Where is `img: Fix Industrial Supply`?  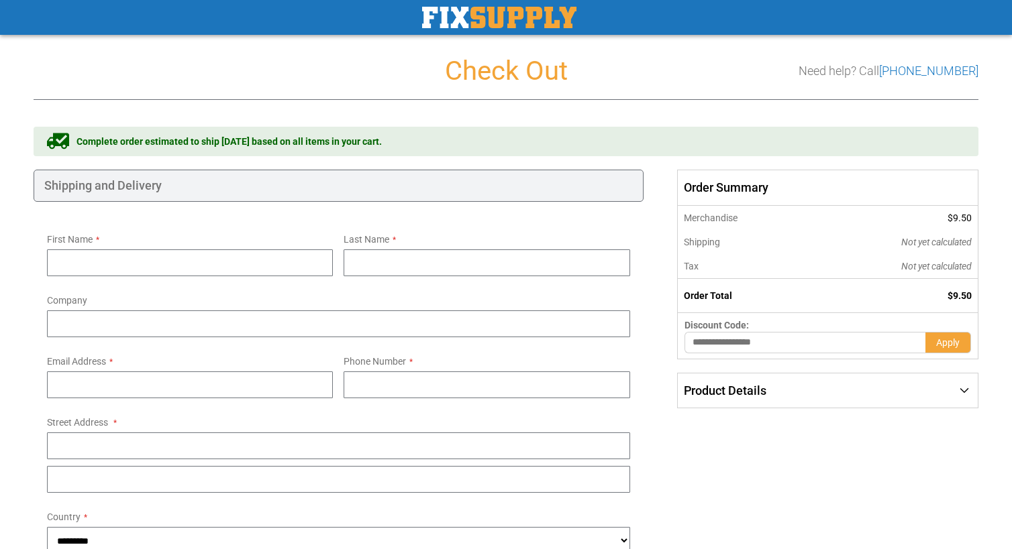 img: Fix Industrial Supply is located at coordinates (499, 17).